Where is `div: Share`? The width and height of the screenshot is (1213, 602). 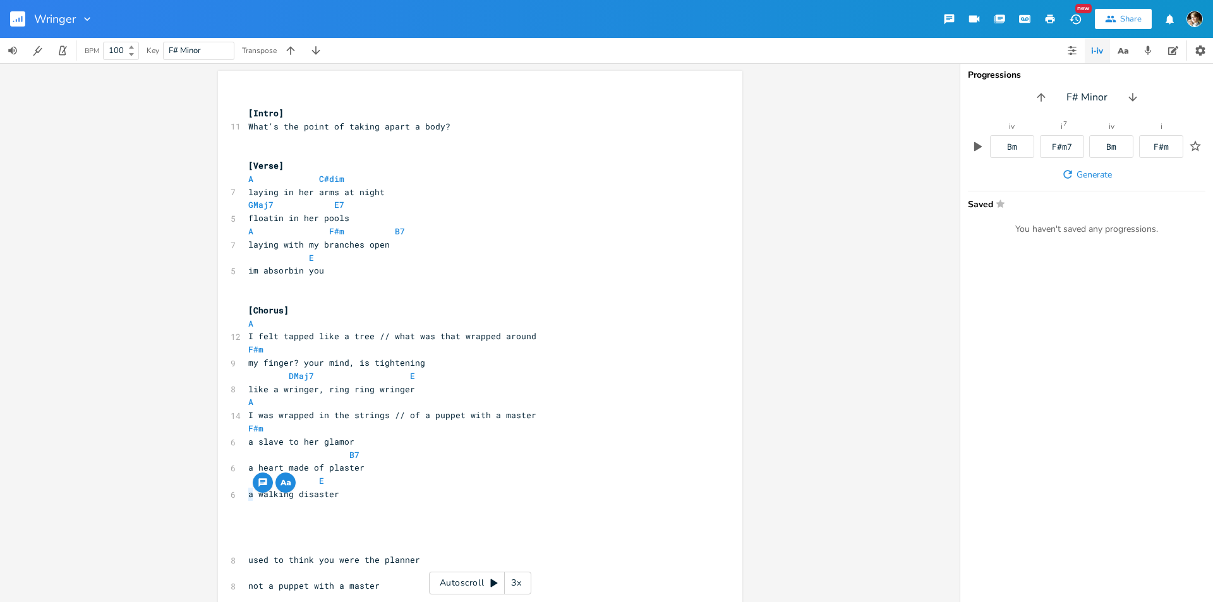
div: Share is located at coordinates (1131, 19).